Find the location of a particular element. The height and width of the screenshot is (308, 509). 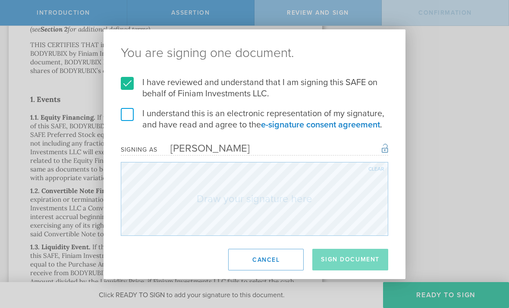

label: I have reviewed and understand that I am signing this SAFE on behalf of Finiam Investments LLC. is located at coordinates (255, 88).